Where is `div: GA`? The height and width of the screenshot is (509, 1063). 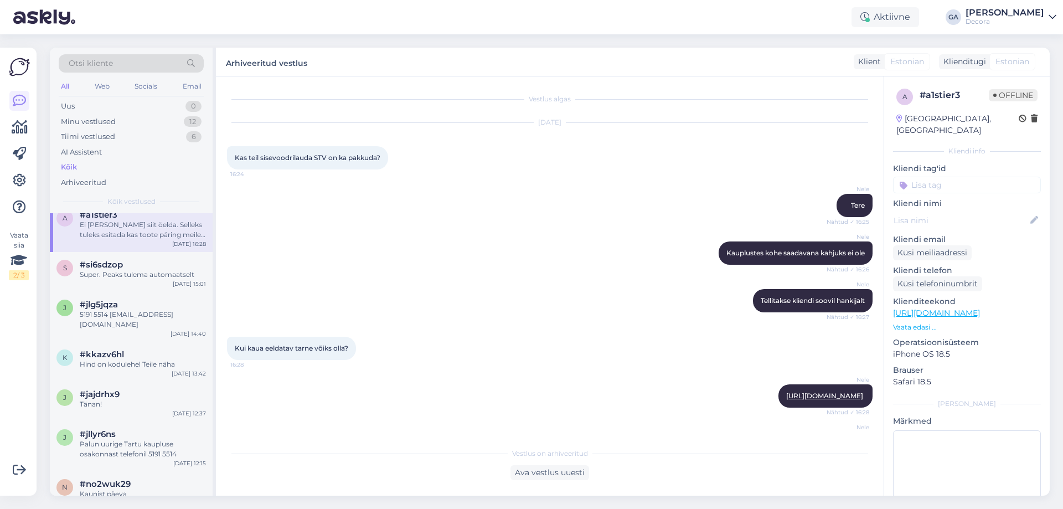 div: GA is located at coordinates (953, 17).